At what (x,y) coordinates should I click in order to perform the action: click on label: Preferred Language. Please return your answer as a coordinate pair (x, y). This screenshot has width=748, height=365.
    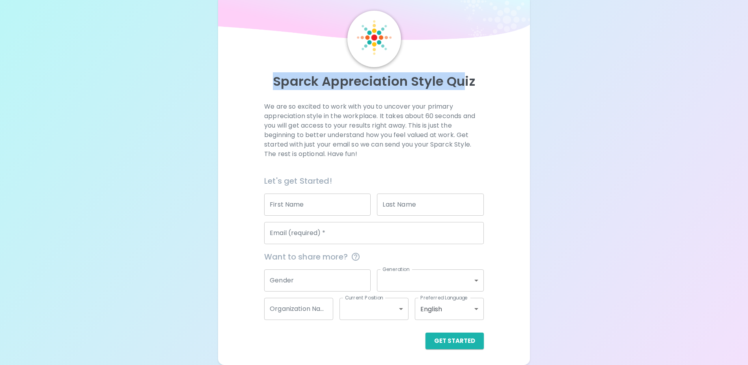
    Looking at the image, I should click on (444, 297).